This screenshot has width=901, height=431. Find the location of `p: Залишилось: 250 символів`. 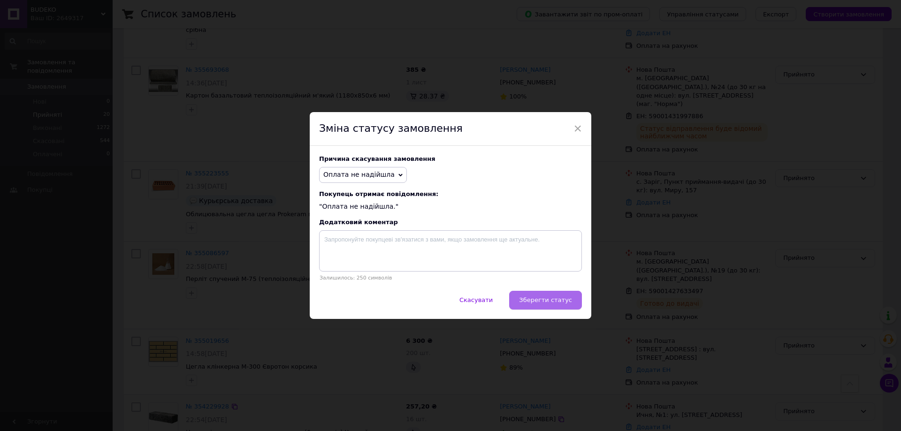

p: Залишилось: 250 символів is located at coordinates (451, 278).